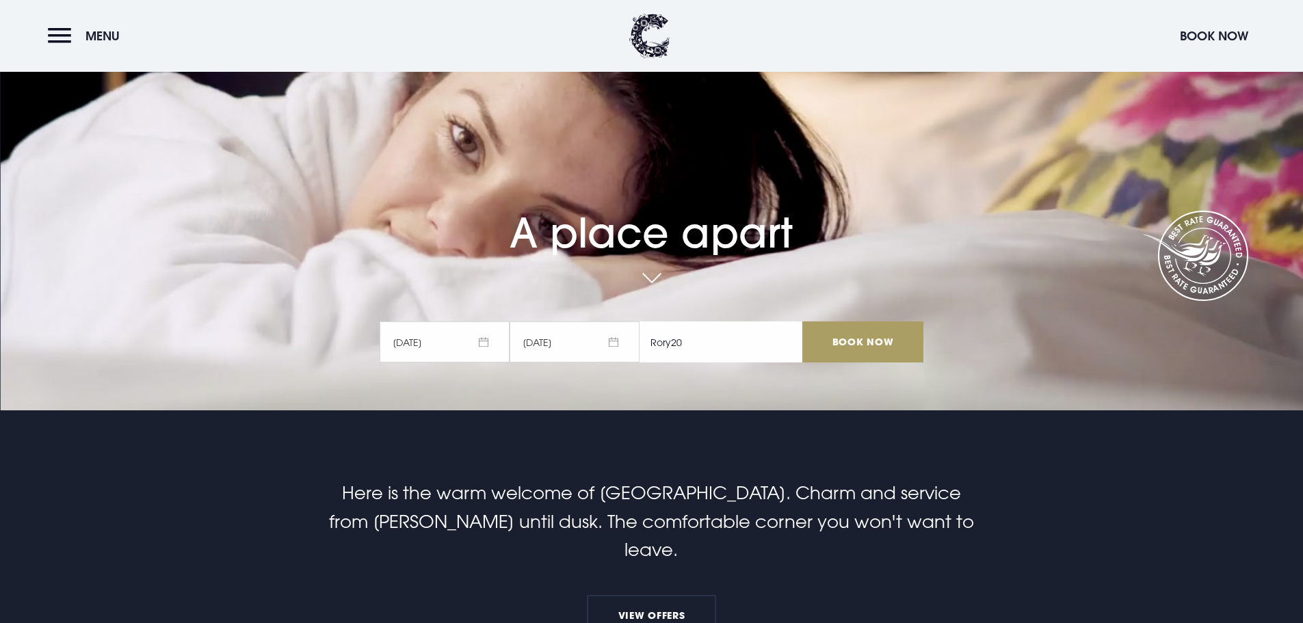 The height and width of the screenshot is (623, 1303). I want to click on h1: A place apart, so click(651, 213).